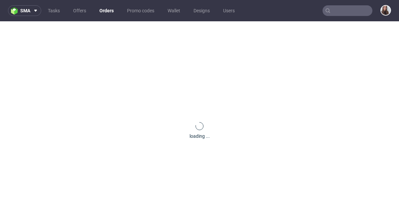 The image size is (399, 219). I want to click on button: sma, so click(25, 11).